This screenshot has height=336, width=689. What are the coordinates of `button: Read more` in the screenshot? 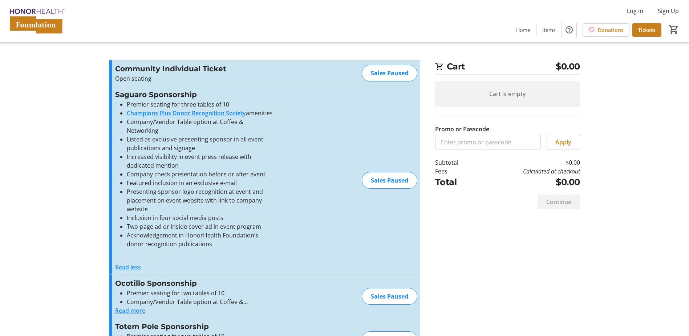 It's located at (130, 310).